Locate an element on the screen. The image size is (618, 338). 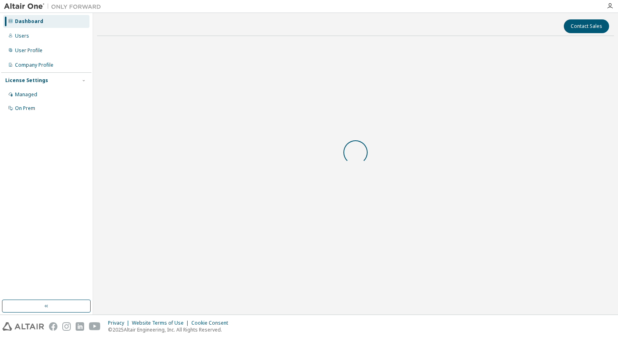
div: License Settings is located at coordinates (27, 80).